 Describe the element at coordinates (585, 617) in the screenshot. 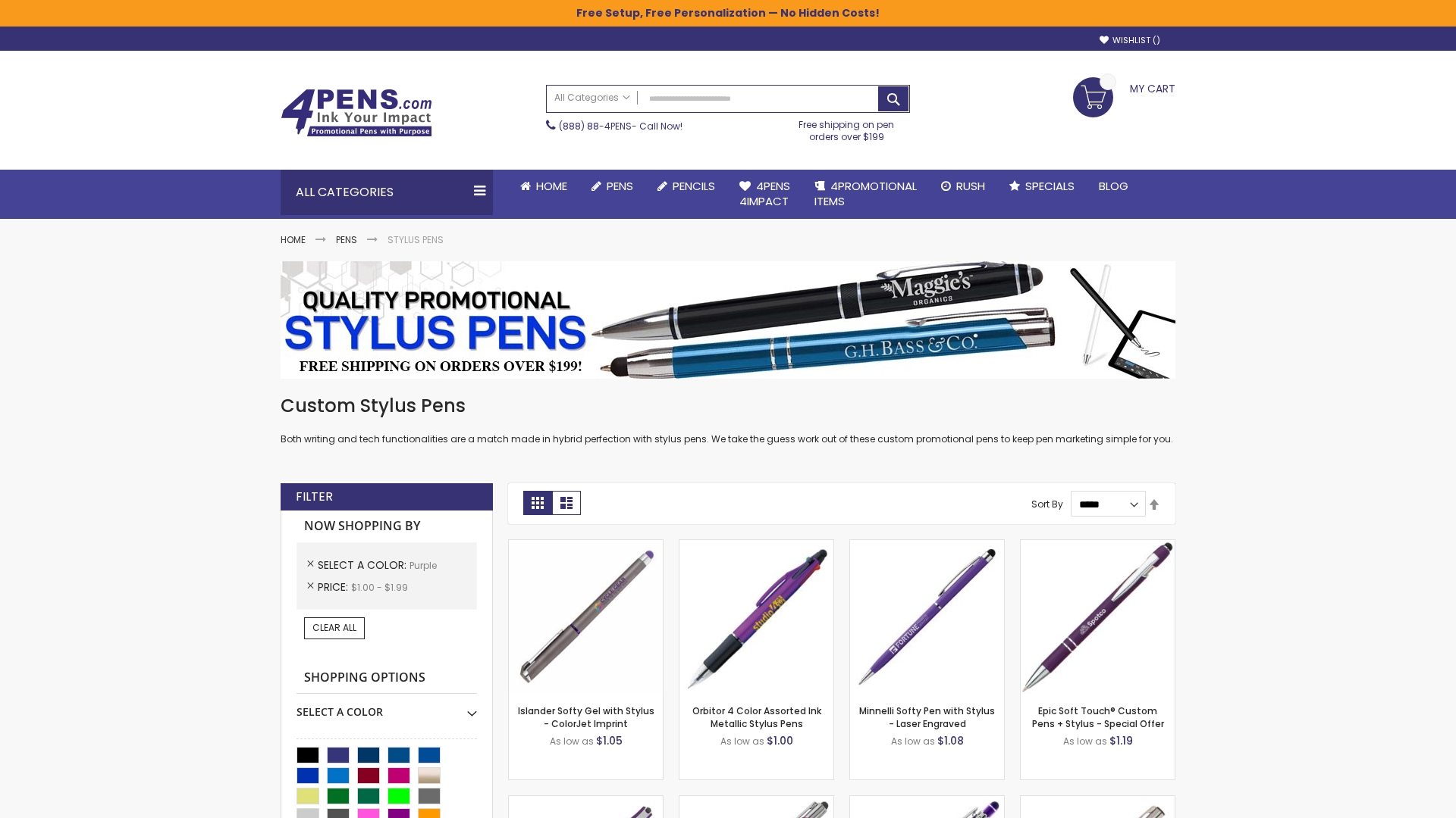

I see `img: Islander Softy Gel with Stylus - ColorJet Imprint-Purple` at that location.